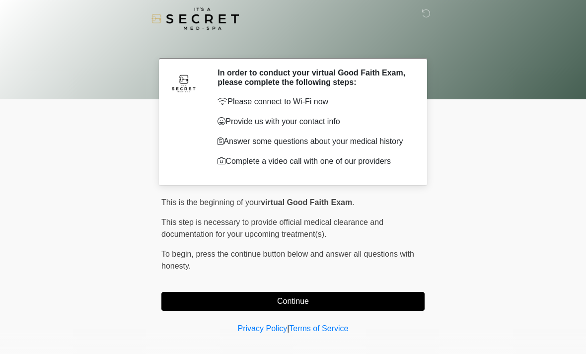  I want to click on img: It's A Secret Med Spa Logo, so click(195, 18).